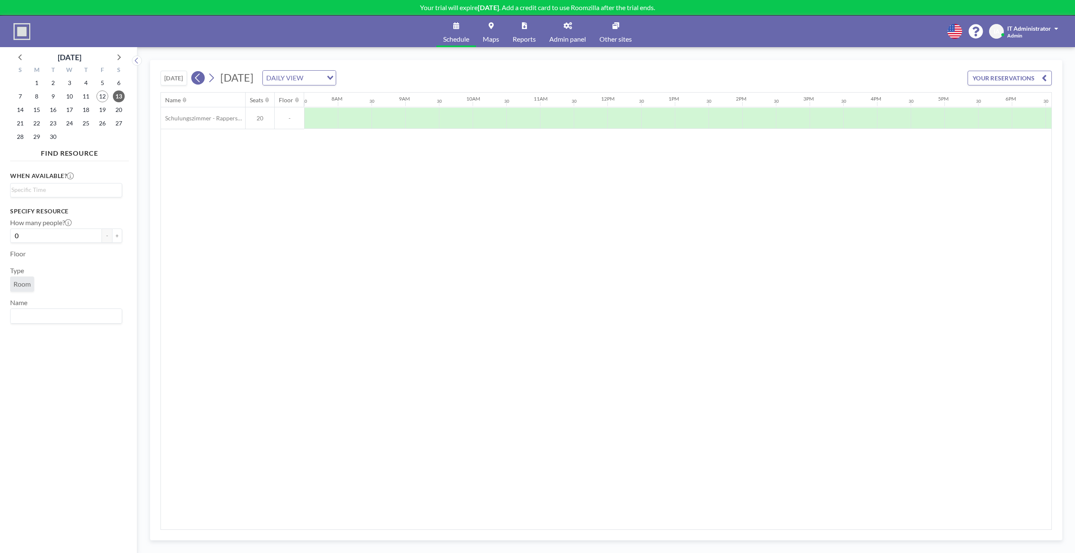  Describe the element at coordinates (1029, 28) in the screenshot. I see `span: IT Administrator` at that location.